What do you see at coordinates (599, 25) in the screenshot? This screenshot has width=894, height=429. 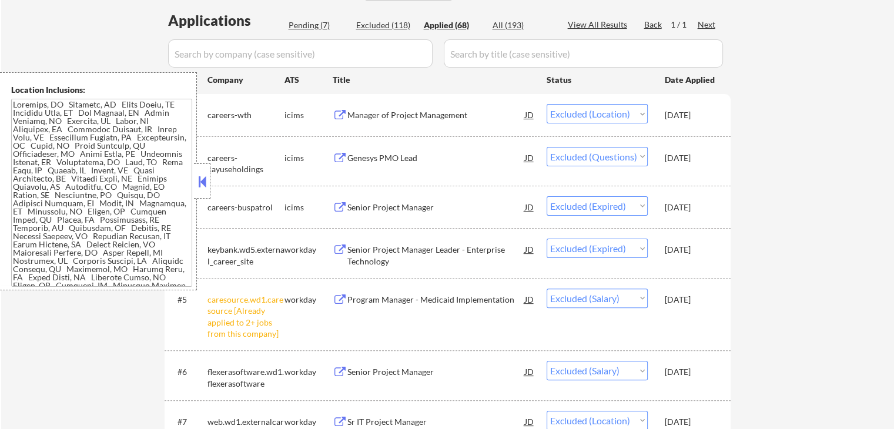 I see `div: View All Results` at bounding box center [599, 25].